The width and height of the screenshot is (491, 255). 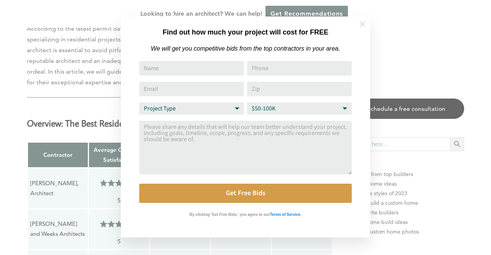 What do you see at coordinates (246, 148) in the screenshot?
I see `textarea: Comment or Message` at bounding box center [246, 148].